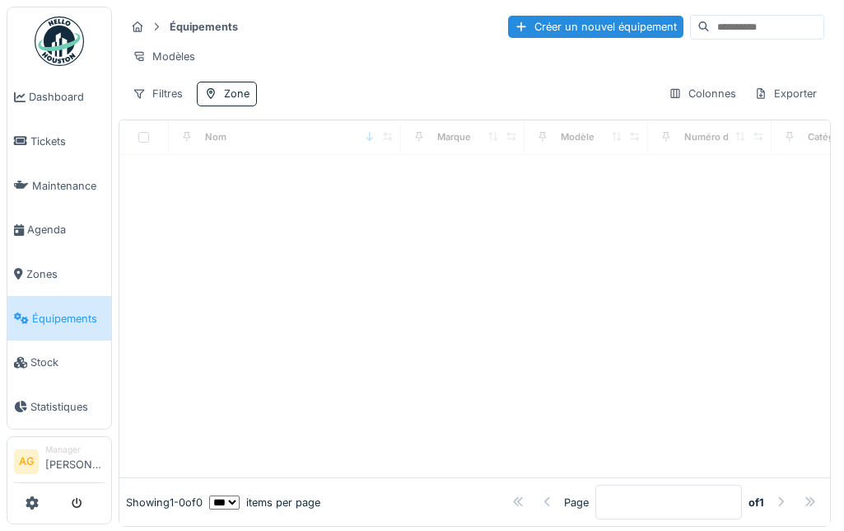 This screenshot has height=531, width=844. Describe the element at coordinates (164, 56) in the screenshot. I see `div: Modèles` at that location.